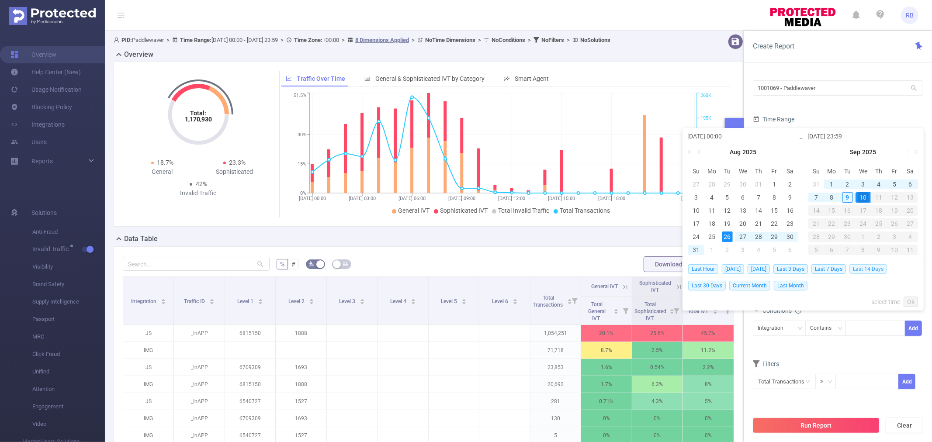  What do you see at coordinates (775, 211) in the screenshot?
I see `td: August 15, 2025` at bounding box center [775, 211].